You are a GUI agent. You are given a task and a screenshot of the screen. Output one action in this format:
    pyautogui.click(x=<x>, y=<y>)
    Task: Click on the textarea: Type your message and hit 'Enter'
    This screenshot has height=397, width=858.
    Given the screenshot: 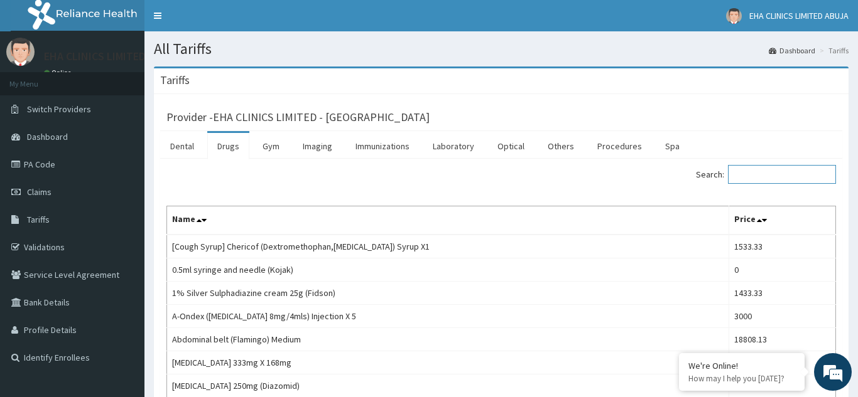 What is the action you would take?
    pyautogui.click(x=122, y=286)
    